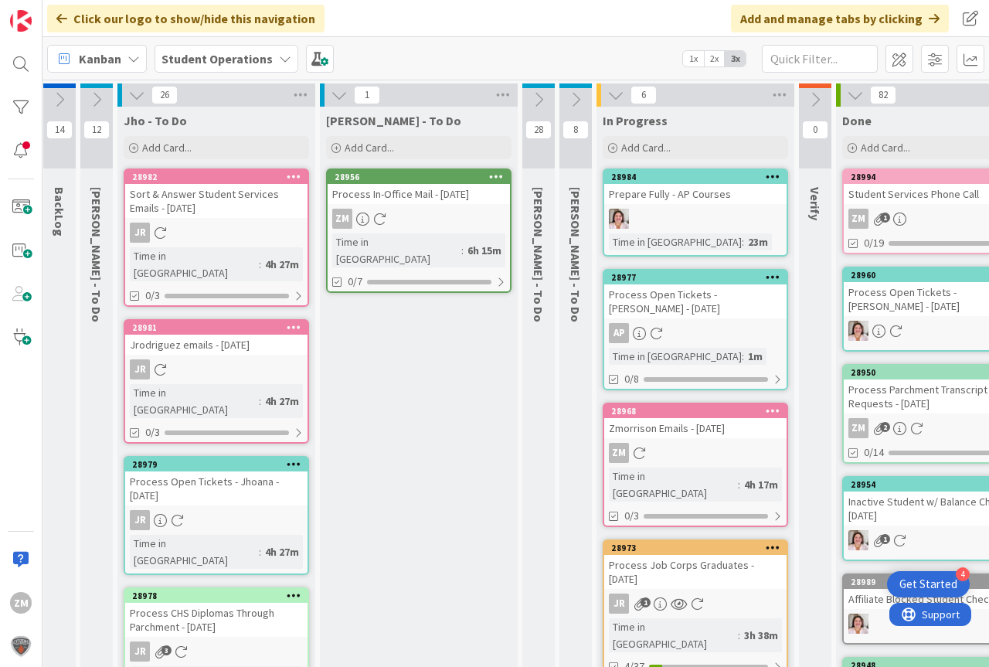 The width and height of the screenshot is (989, 667). What do you see at coordinates (928, 584) in the screenshot?
I see `div: Get Started` at bounding box center [928, 584].